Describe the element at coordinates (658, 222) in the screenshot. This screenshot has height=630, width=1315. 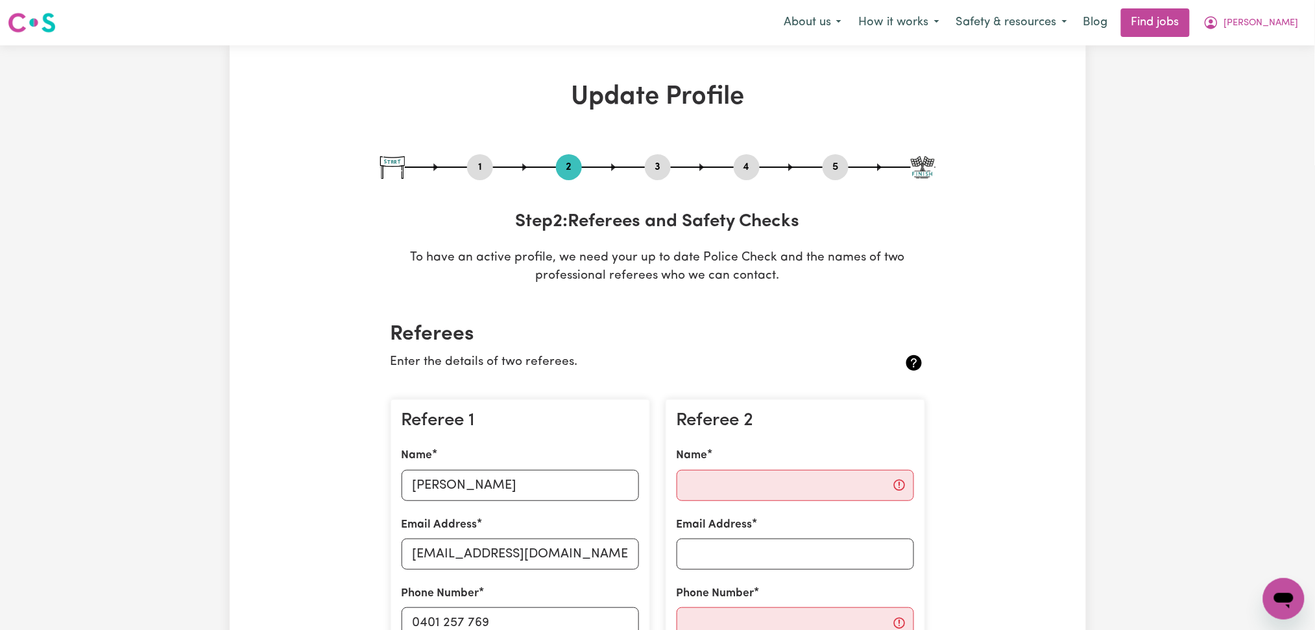
I see `h3: Step 2 : Referees and Safety Checks` at that location.